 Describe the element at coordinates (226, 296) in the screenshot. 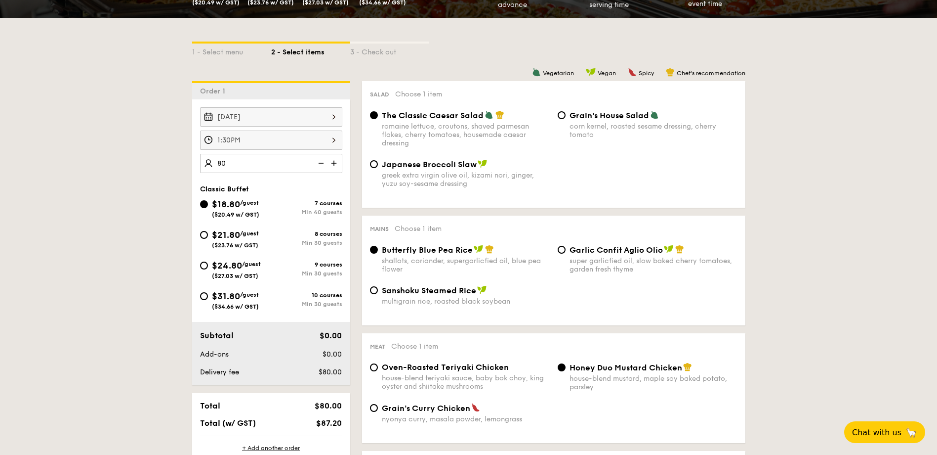

I see `span: $31.80` at that location.